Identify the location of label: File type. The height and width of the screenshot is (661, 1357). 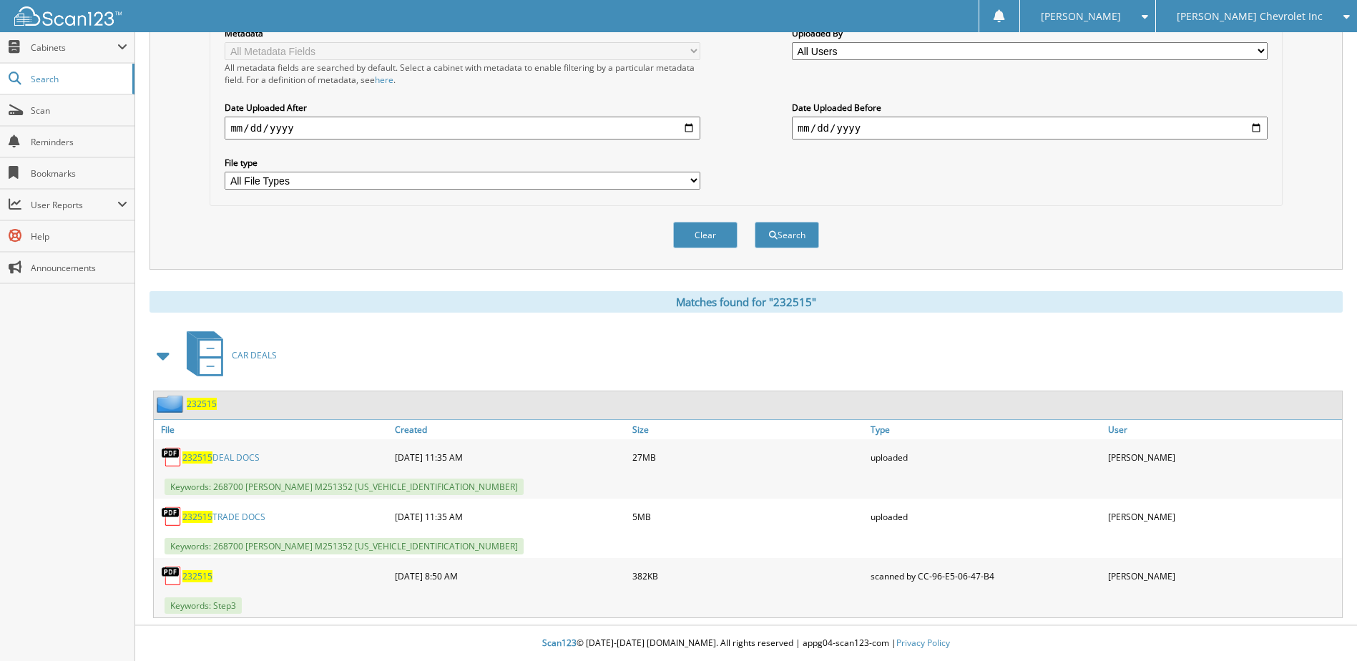
(462, 162).